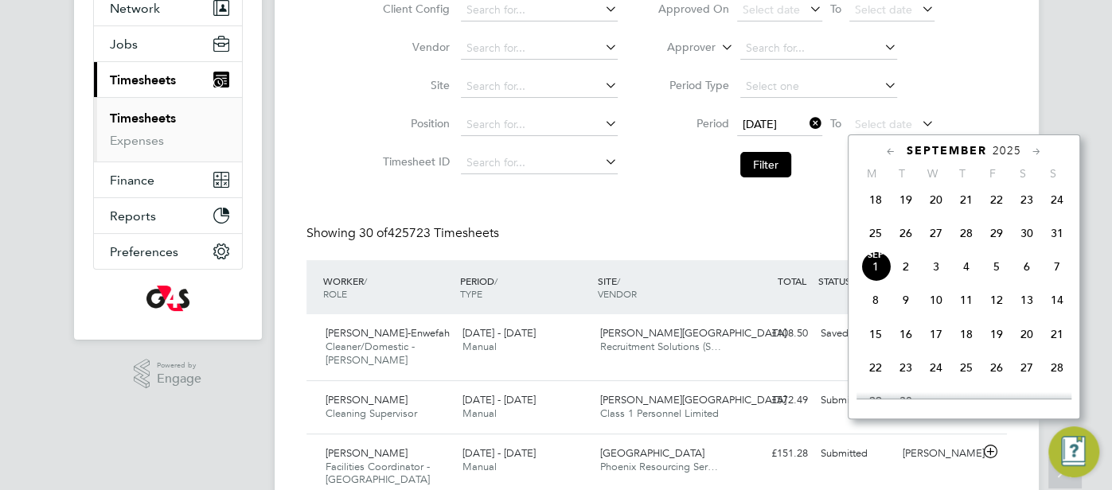 The height and width of the screenshot is (490, 1112). I want to click on span: 29, so click(876, 401).